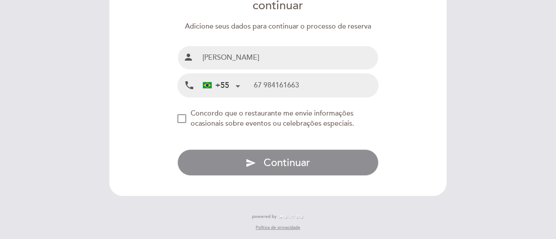 The width and height of the screenshot is (556, 239). I want to click on div: +55, so click(216, 86).